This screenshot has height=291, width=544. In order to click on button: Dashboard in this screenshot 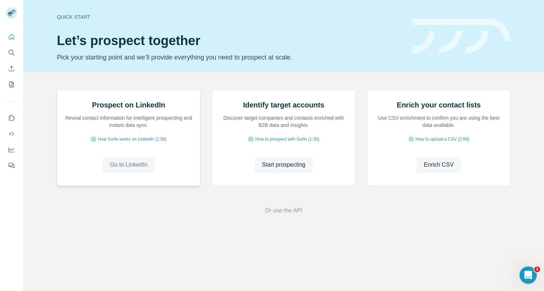, I will do `click(12, 149)`.